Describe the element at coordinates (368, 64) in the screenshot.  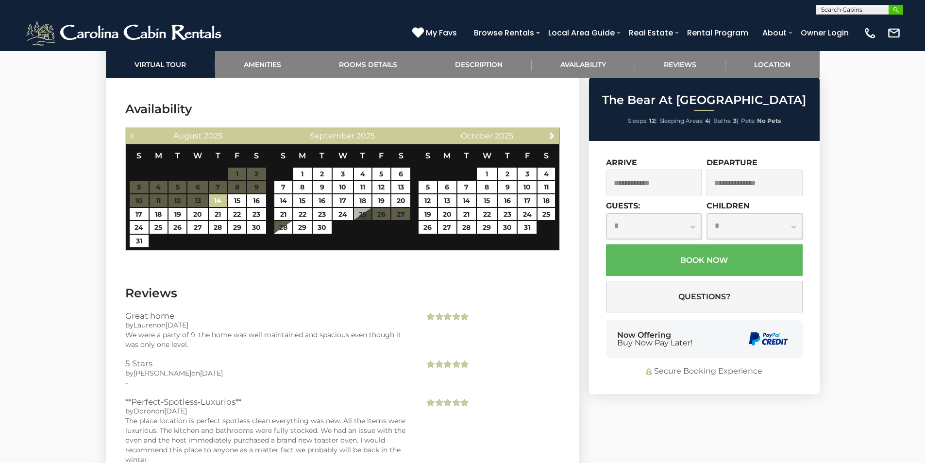
I see `a: Rooms Details` at that location.